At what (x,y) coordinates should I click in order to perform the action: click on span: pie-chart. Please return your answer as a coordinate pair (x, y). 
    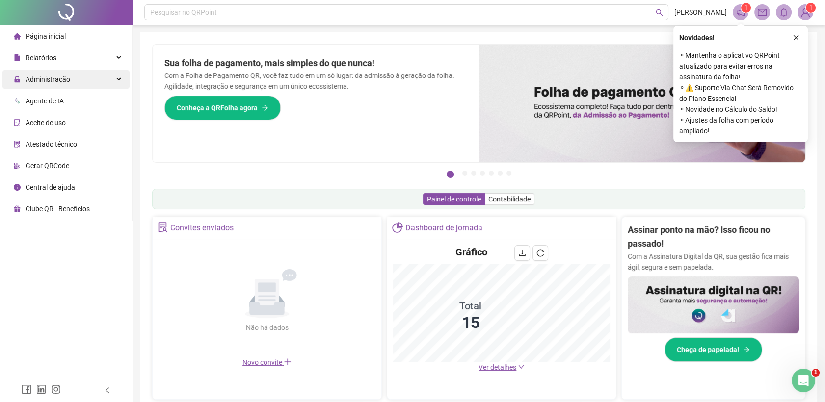
    Looking at the image, I should click on (397, 227).